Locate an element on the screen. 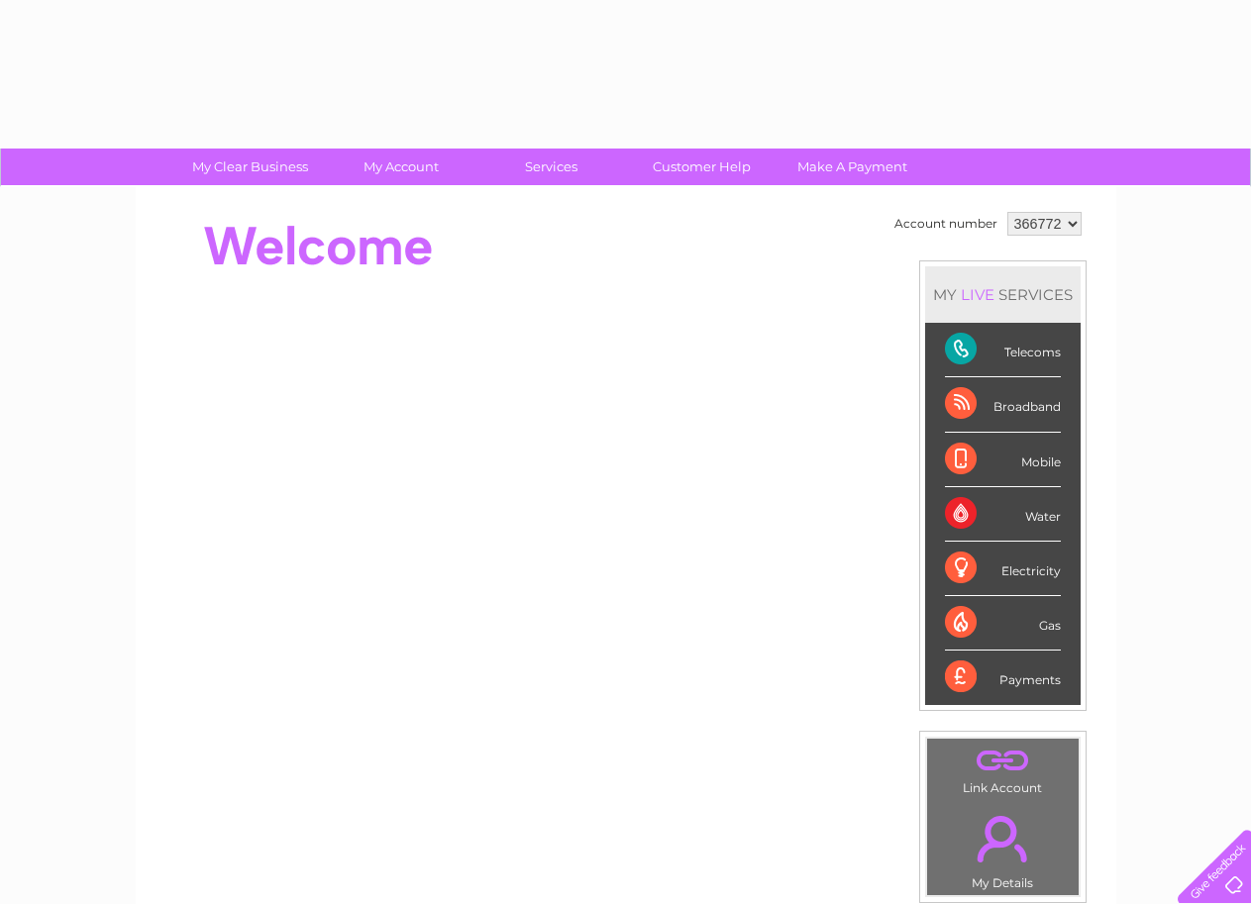  div: Electricity is located at coordinates (1002, 568).